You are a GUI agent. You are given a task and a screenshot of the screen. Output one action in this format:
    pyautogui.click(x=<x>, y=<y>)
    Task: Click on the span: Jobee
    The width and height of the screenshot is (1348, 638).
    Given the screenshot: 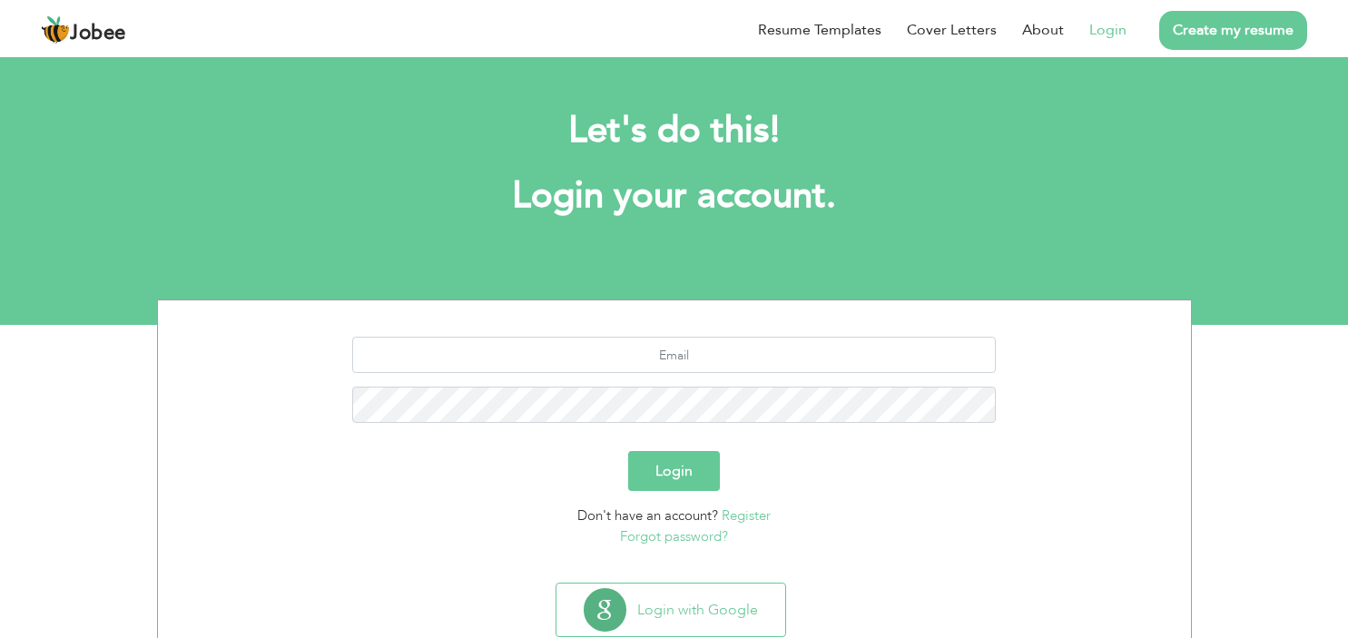 What is the action you would take?
    pyautogui.click(x=98, y=34)
    